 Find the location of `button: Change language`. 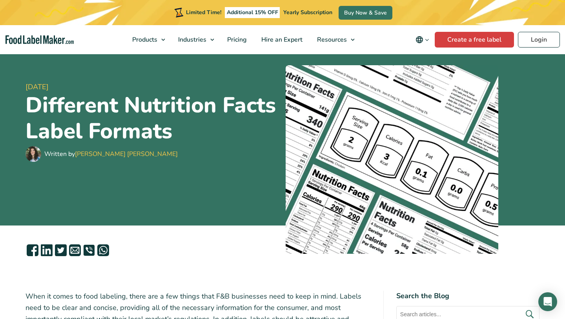

button: Change language is located at coordinates (422, 40).